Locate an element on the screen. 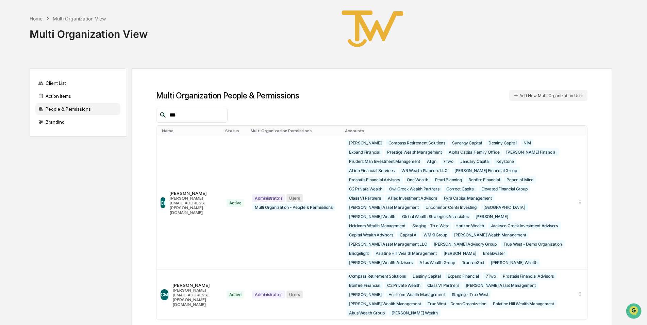 The image size is (647, 325). div: WR Wealth Planners LLC is located at coordinates (425, 170).